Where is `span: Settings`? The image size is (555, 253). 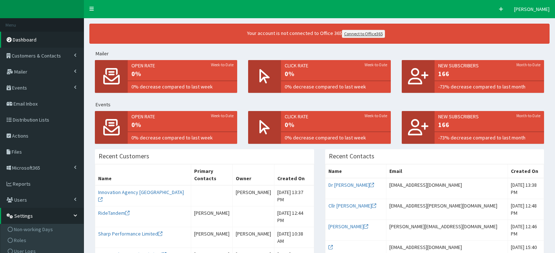 span: Settings is located at coordinates (23, 216).